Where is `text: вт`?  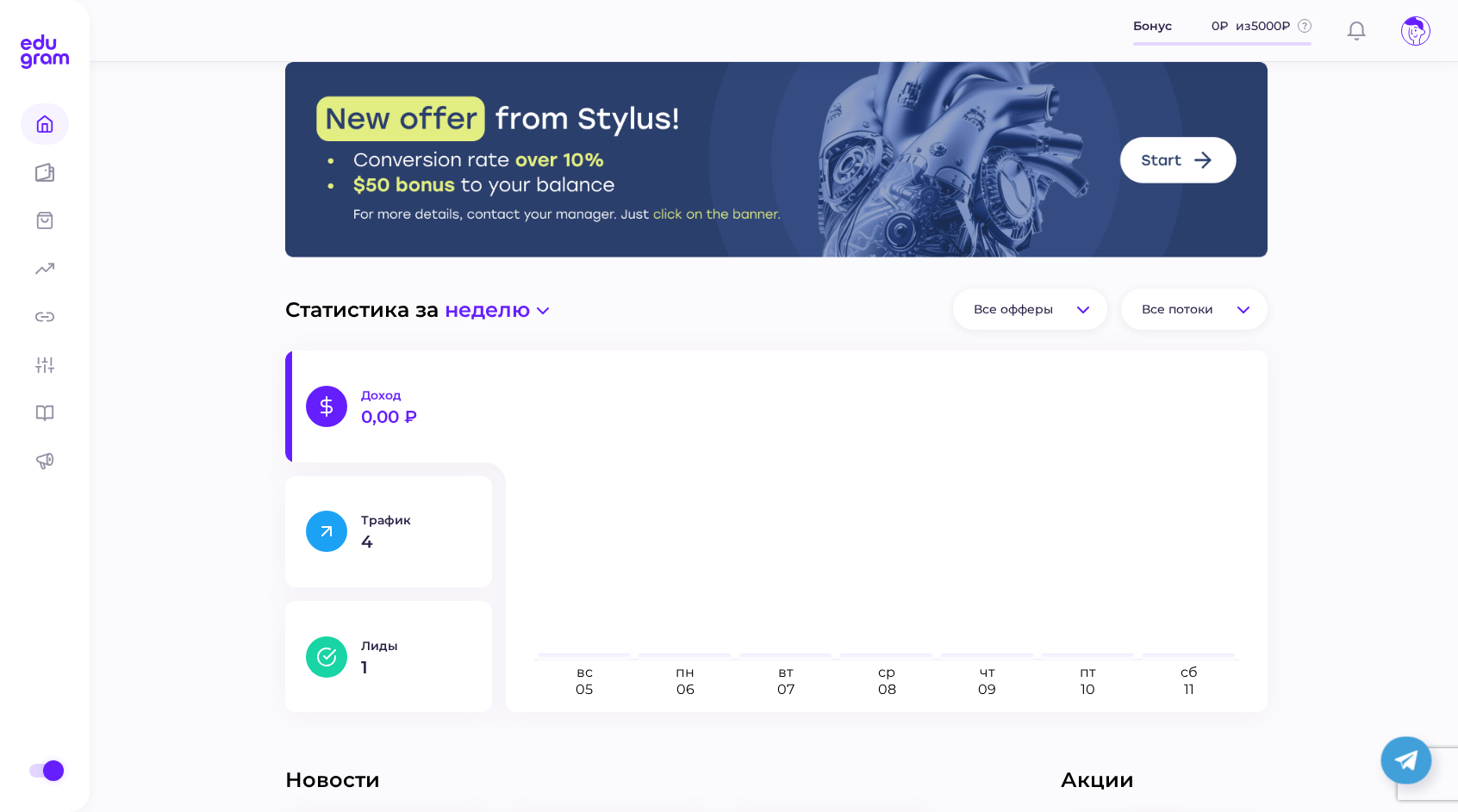
text: вт is located at coordinates (786, 672).